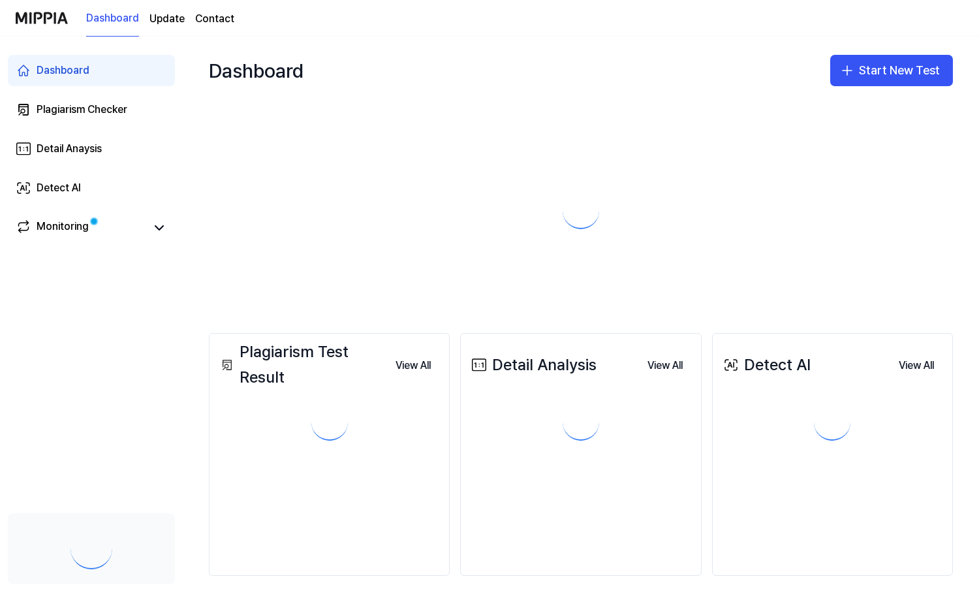  Describe the element at coordinates (91, 149) in the screenshot. I see `a: Detail Anaysis` at that location.